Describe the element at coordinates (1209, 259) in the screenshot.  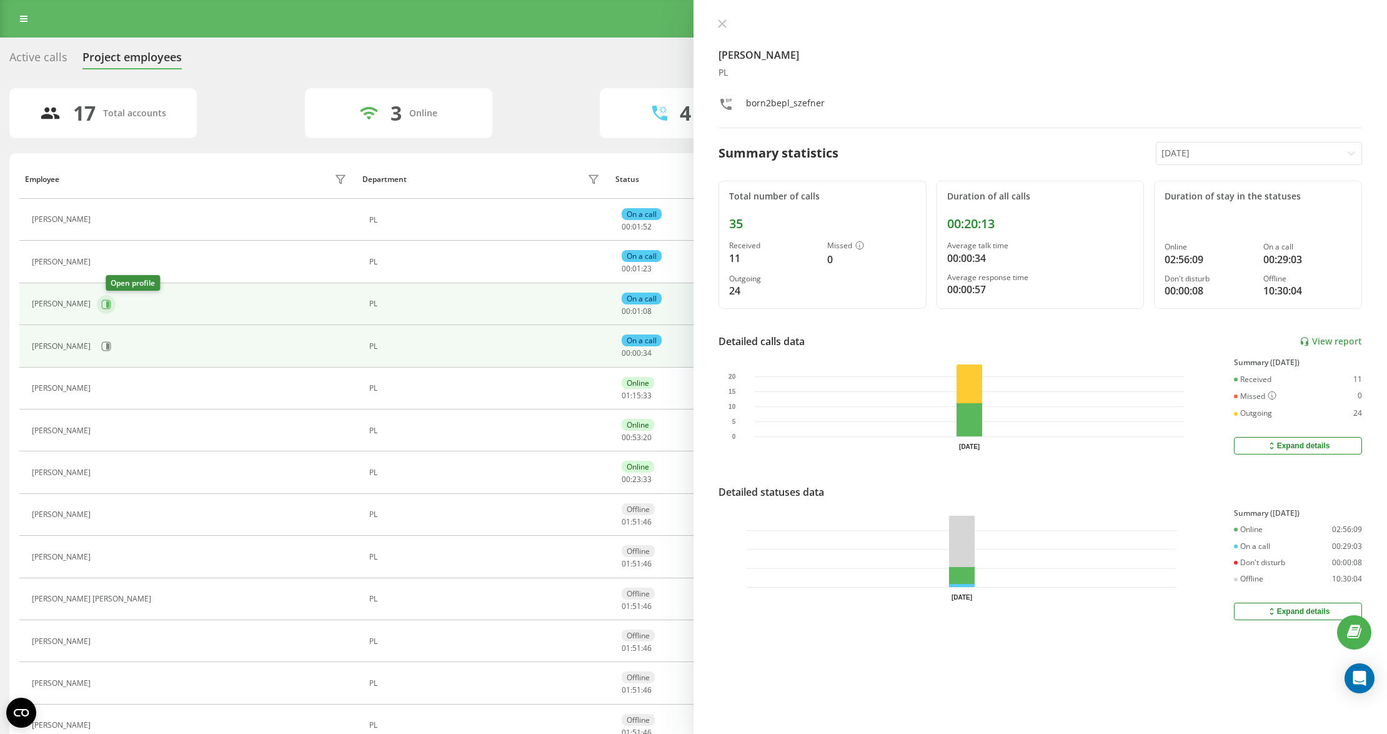
I see `div: 02:56:09` at that location.